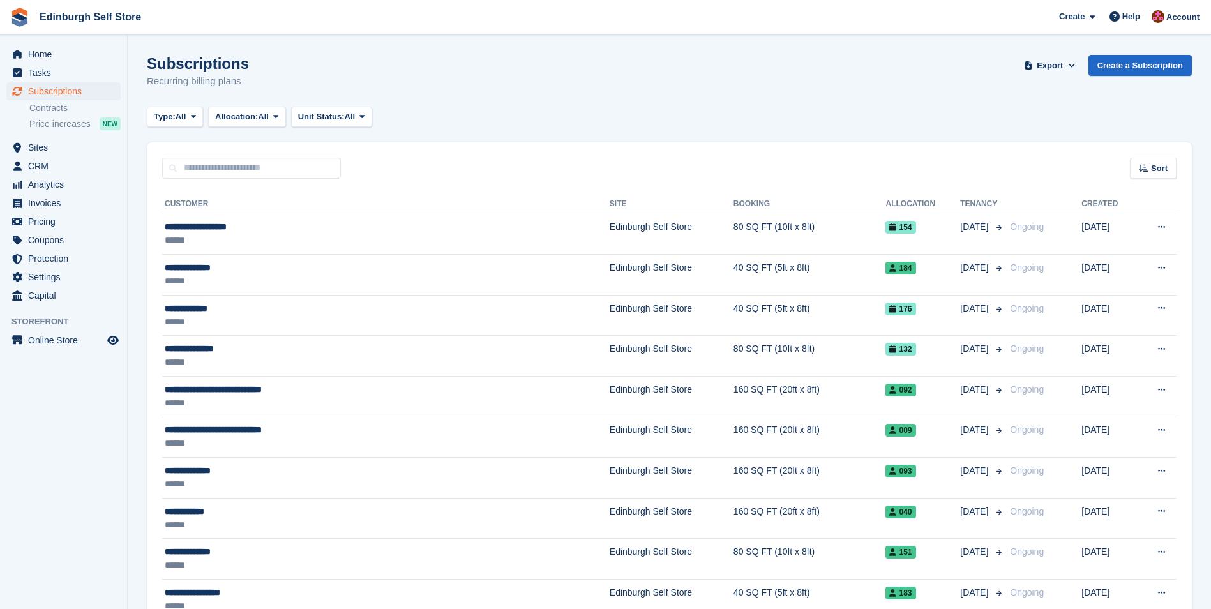  What do you see at coordinates (1183, 17) in the screenshot?
I see `span: Account` at bounding box center [1183, 17].